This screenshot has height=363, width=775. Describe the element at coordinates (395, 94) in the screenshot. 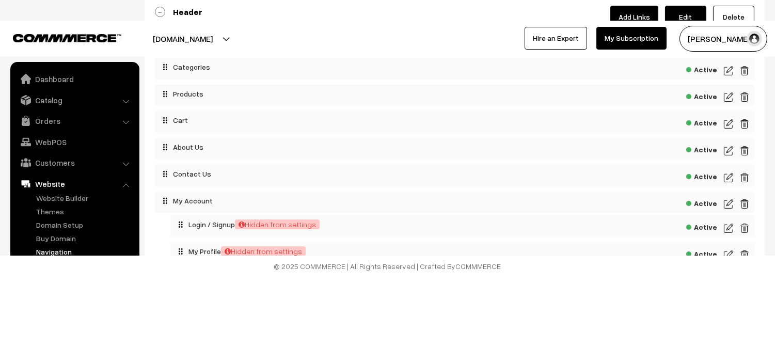

I see `div: Products` at that location.